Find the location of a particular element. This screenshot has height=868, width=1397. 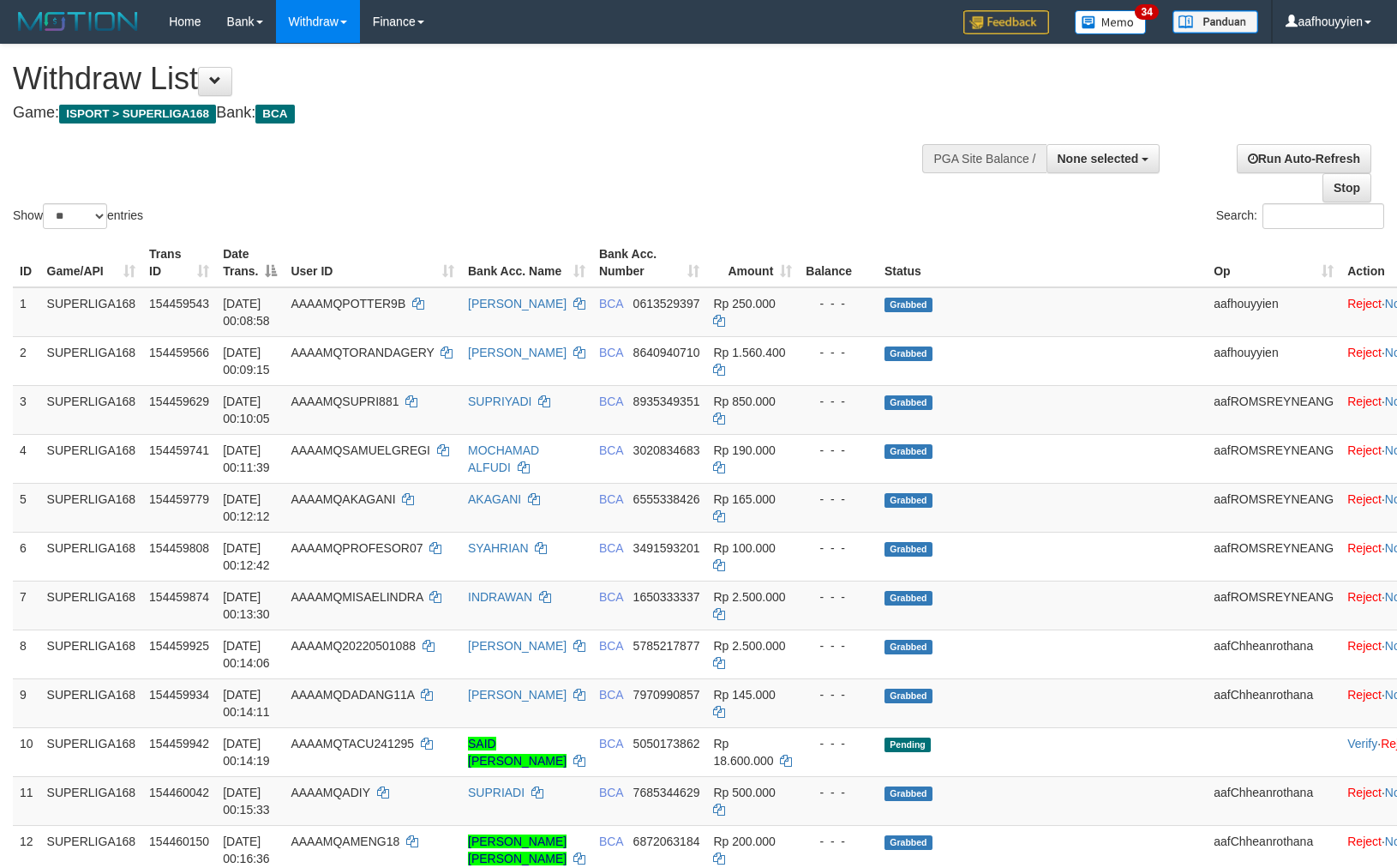

th: Op: activate to sort column ascending is located at coordinates (1274, 262).